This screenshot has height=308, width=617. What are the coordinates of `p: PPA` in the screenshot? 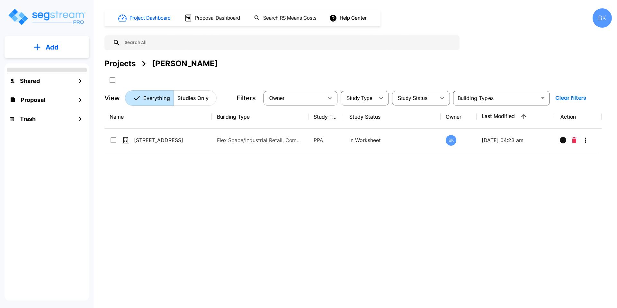 It's located at (326, 140).